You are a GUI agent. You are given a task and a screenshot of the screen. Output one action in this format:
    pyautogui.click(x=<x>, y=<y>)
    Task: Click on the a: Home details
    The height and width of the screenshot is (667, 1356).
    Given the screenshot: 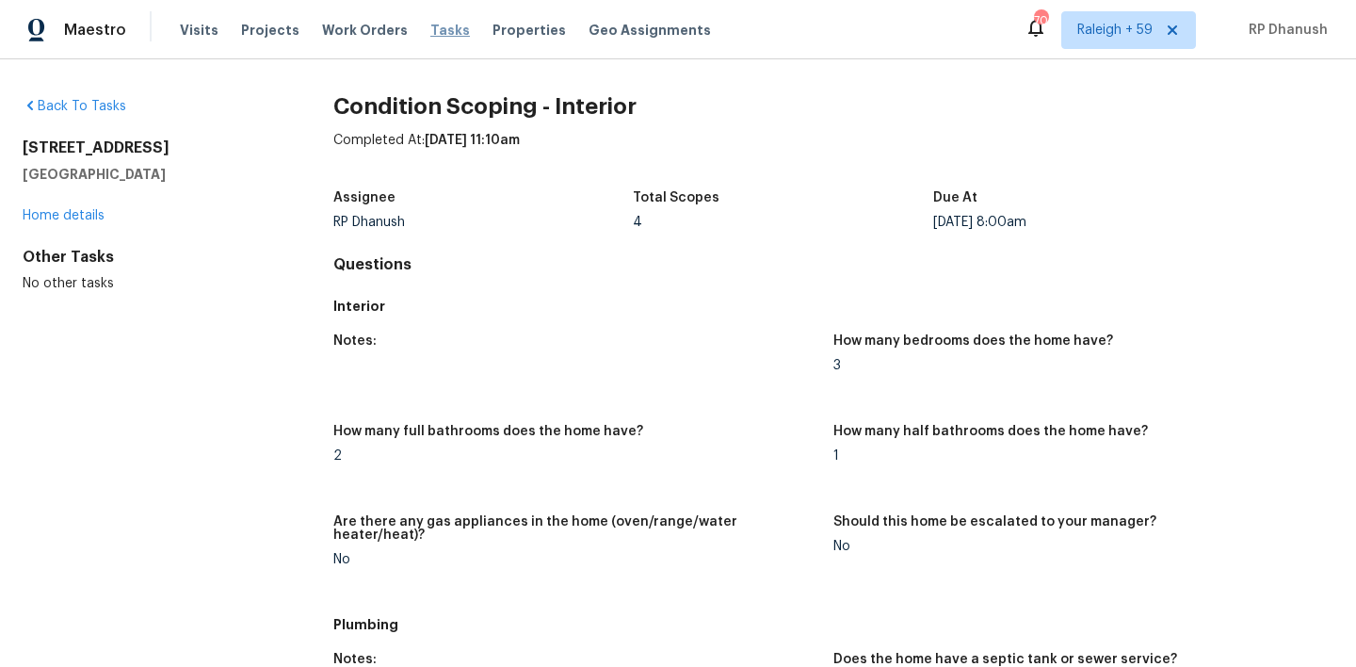 What is the action you would take?
    pyautogui.click(x=63, y=216)
    